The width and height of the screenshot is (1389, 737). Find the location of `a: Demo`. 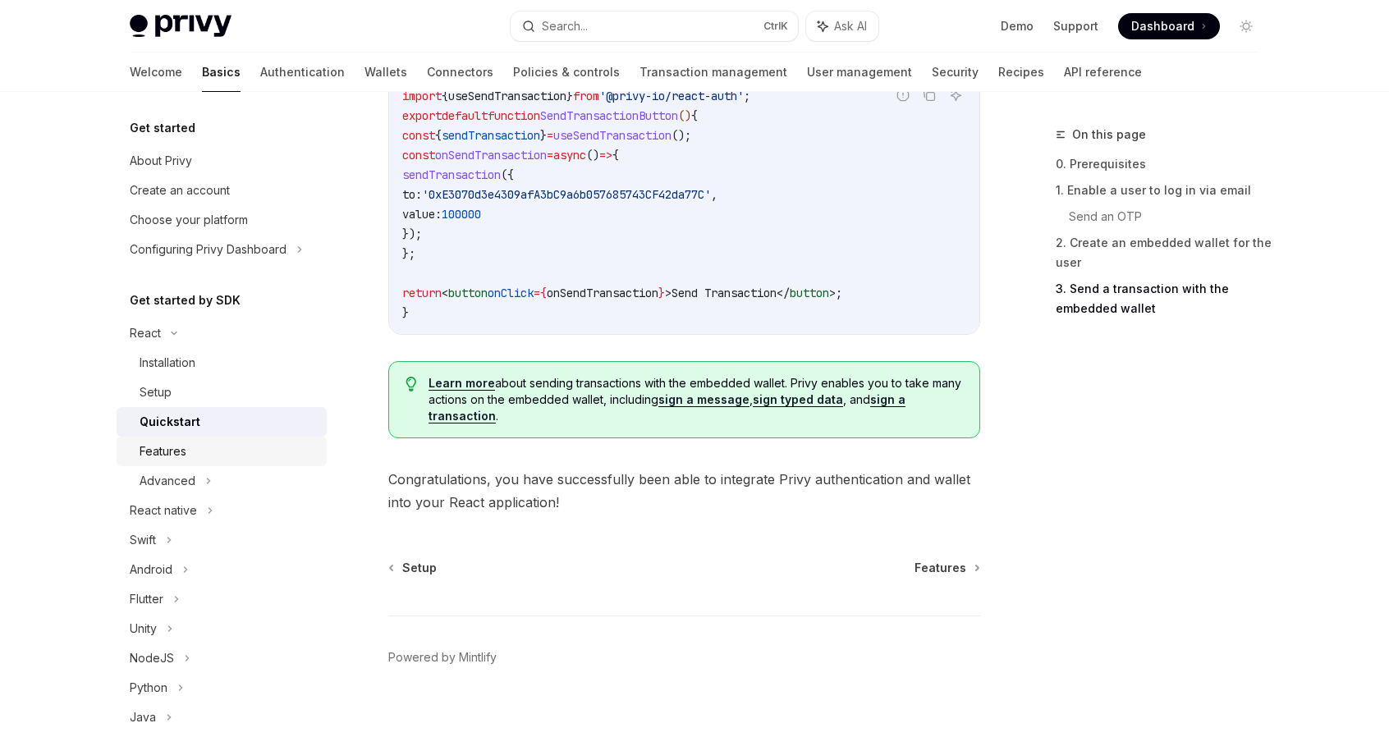

a: Demo is located at coordinates (1017, 26).